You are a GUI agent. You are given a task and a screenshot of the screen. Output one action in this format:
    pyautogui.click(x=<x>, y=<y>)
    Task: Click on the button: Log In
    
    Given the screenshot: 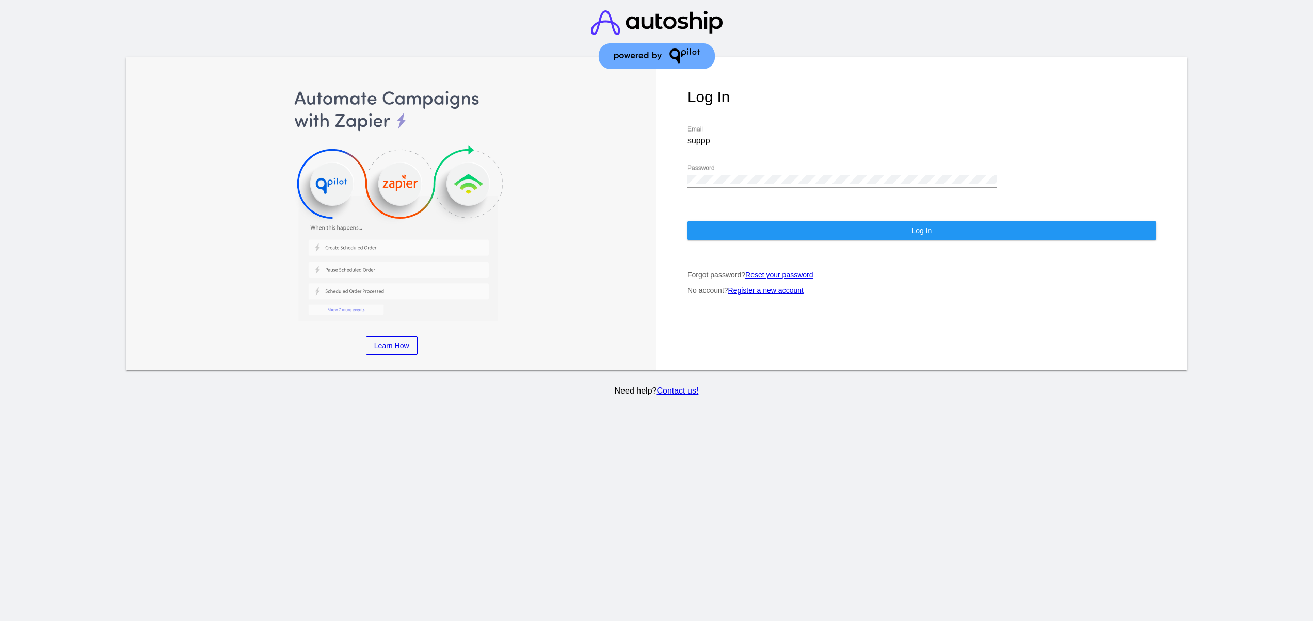 What is the action you would take?
    pyautogui.click(x=922, y=231)
    